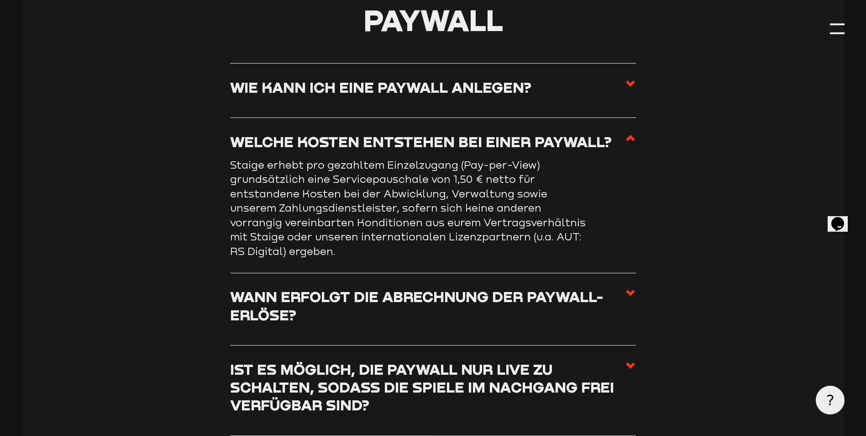 The width and height of the screenshot is (866, 436). I want to click on h3: Welche Kosten entstehen bei einer Paywall?, so click(421, 141).